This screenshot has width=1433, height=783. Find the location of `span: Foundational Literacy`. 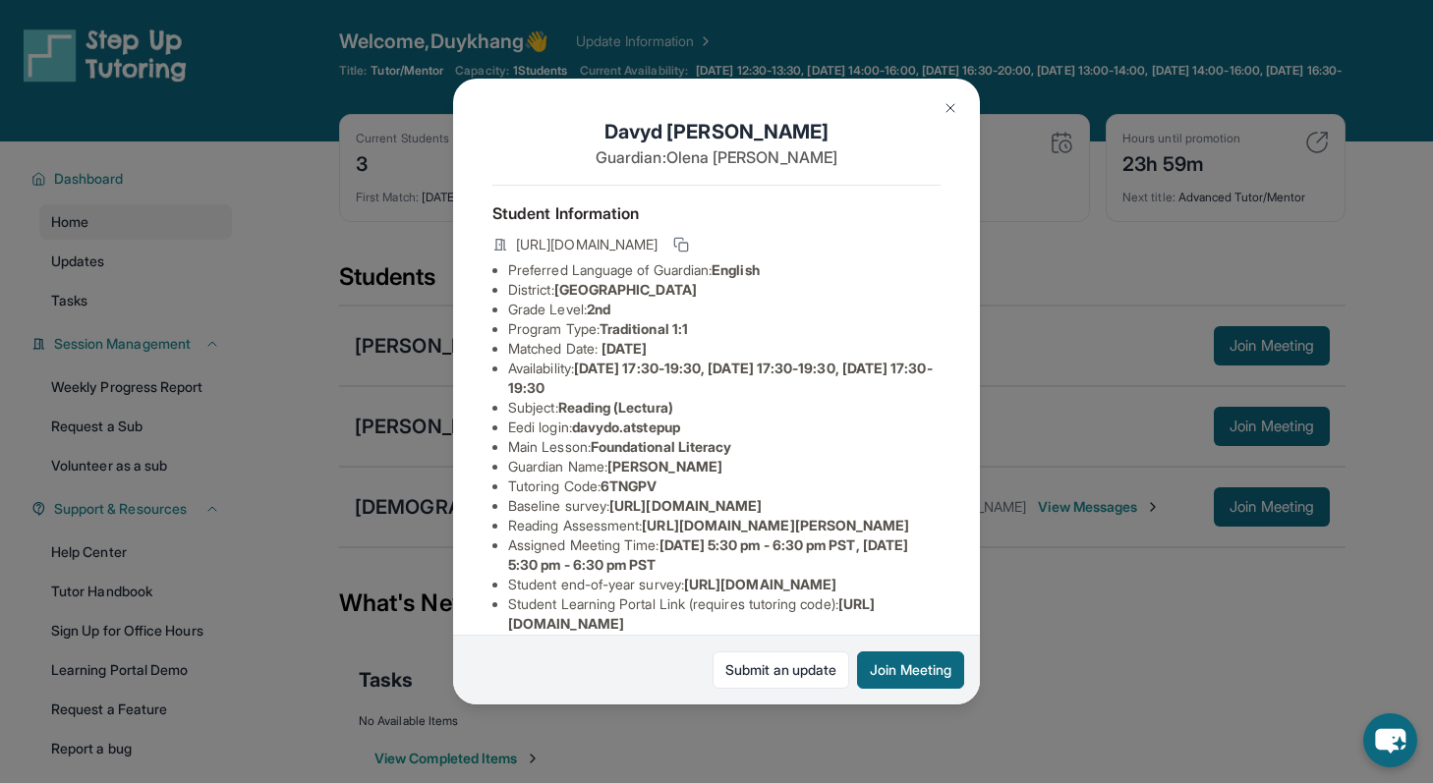

span: Foundational Literacy is located at coordinates (660, 446).